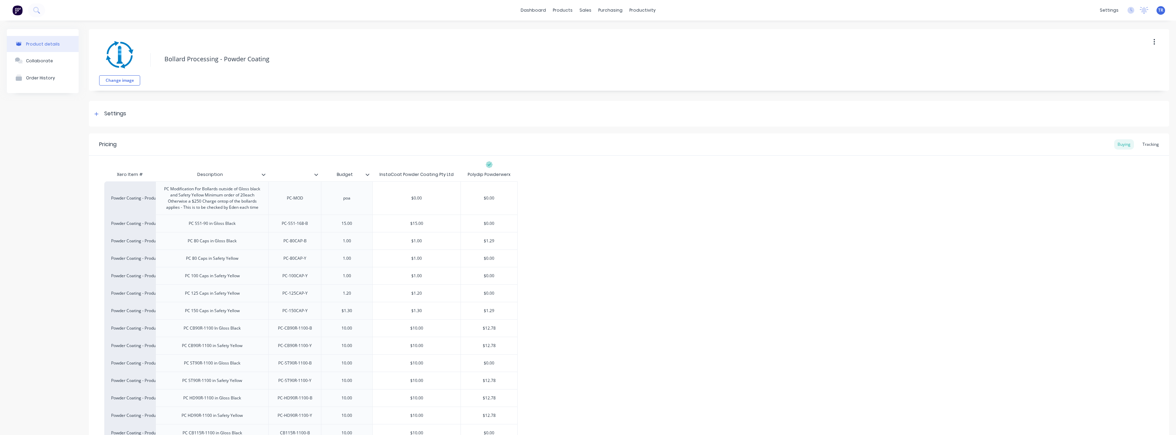 This screenshot has height=435, width=1176. Describe the element at coordinates (585, 59) in the screenshot. I see `textarea: Bollard Processing - Powder Coating` at that location.